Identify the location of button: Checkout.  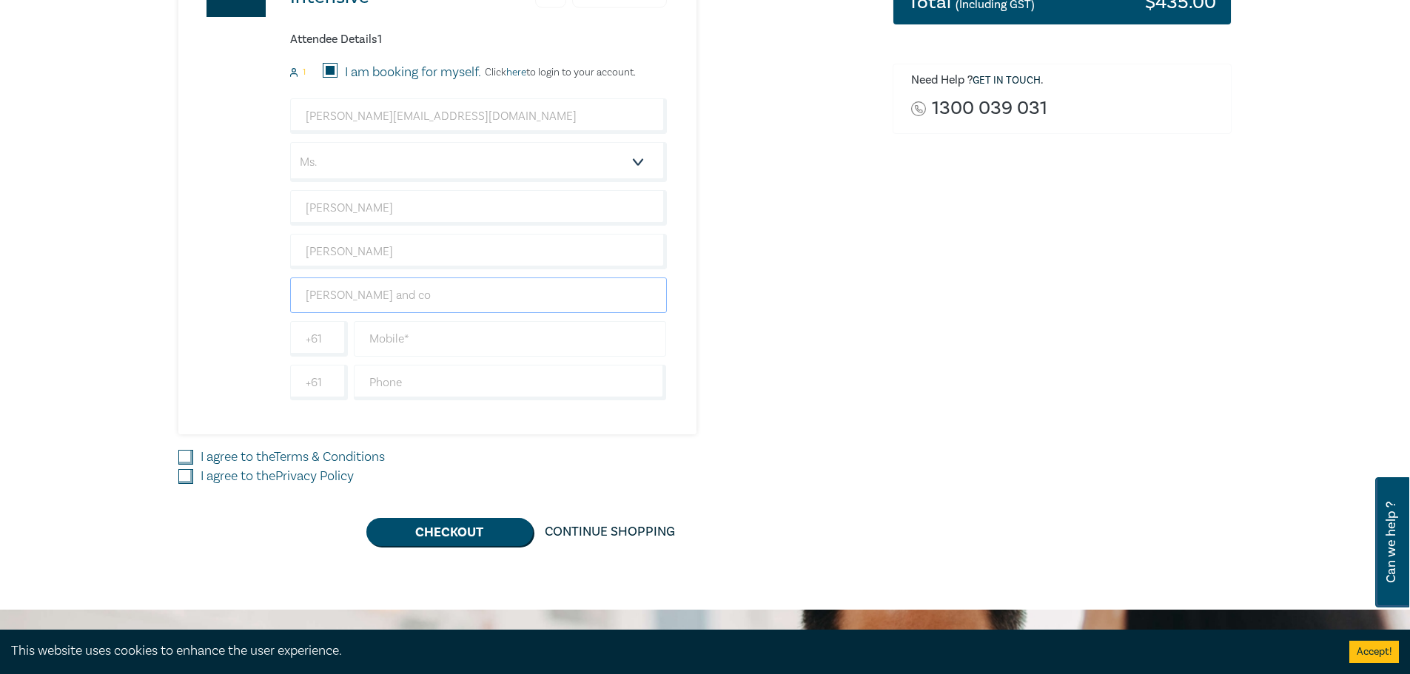
(449, 532).